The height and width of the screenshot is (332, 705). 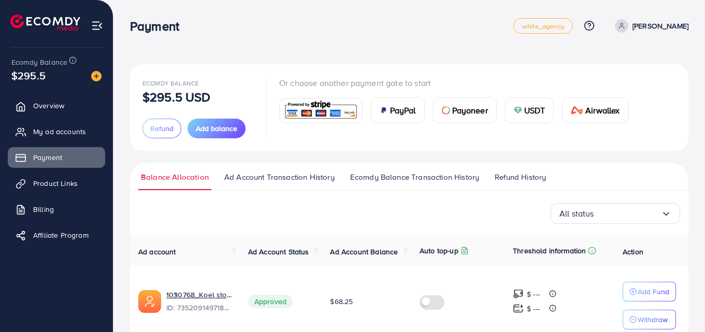 I want to click on span: Affiliate Program, so click(x=61, y=235).